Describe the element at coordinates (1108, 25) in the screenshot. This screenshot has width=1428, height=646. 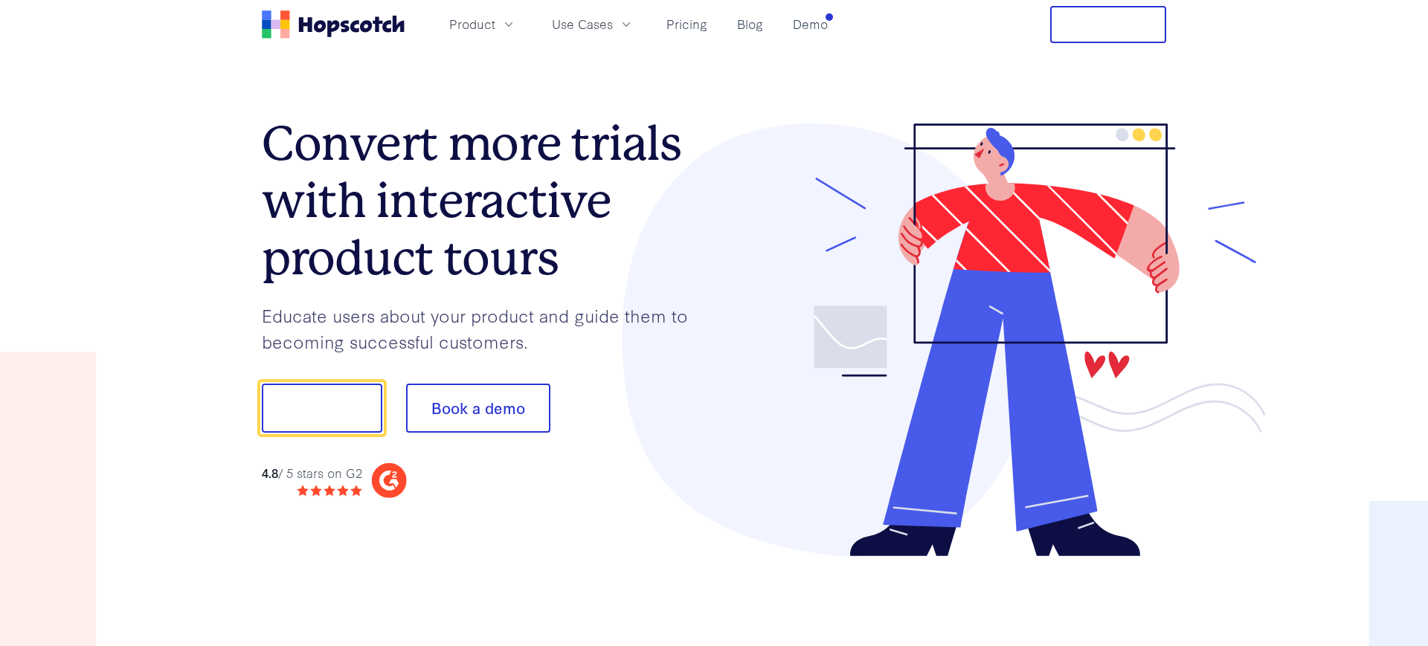
I see `button: Free Trial` at that location.